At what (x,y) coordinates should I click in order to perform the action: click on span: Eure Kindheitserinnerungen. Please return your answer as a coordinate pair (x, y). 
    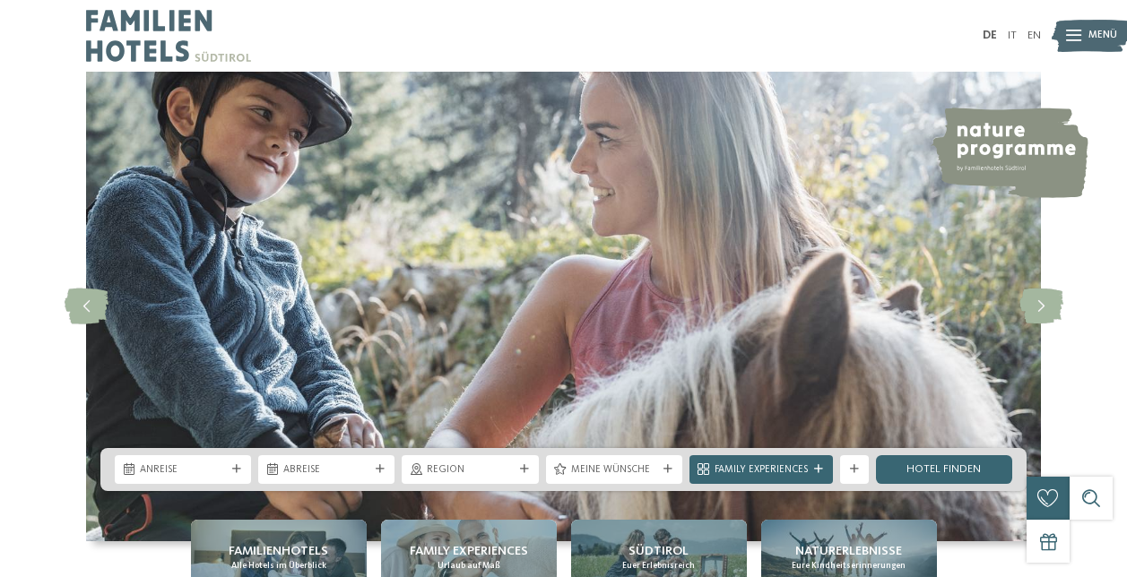
    Looking at the image, I should click on (848, 566).